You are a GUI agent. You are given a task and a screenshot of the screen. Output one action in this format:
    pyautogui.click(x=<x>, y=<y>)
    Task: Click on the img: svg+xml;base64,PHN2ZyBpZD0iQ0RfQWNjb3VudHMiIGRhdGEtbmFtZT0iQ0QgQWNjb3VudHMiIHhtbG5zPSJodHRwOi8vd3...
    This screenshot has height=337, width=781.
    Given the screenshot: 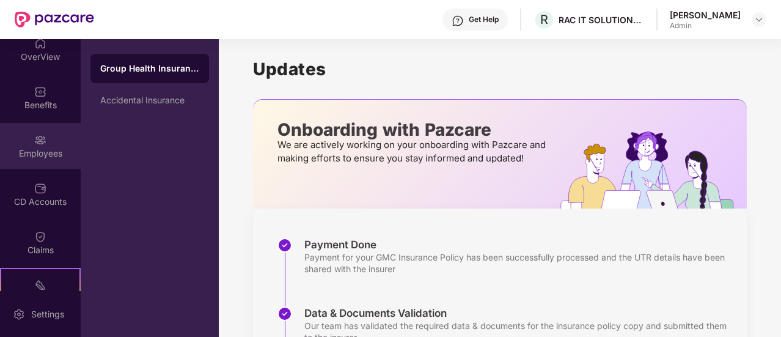 What is the action you would take?
    pyautogui.click(x=40, y=188)
    